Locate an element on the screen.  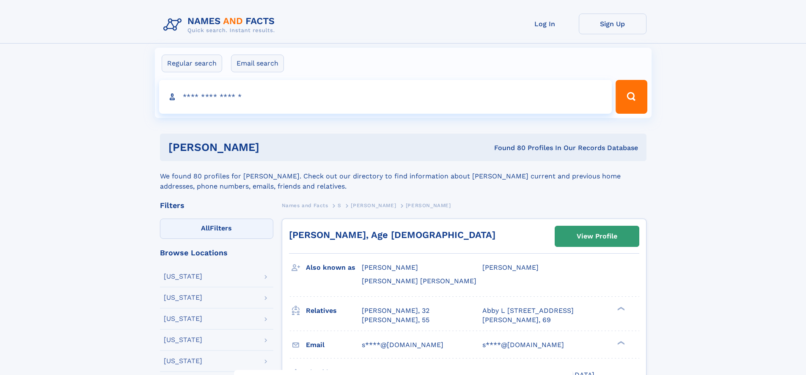
a: View Profile is located at coordinates (597, 236).